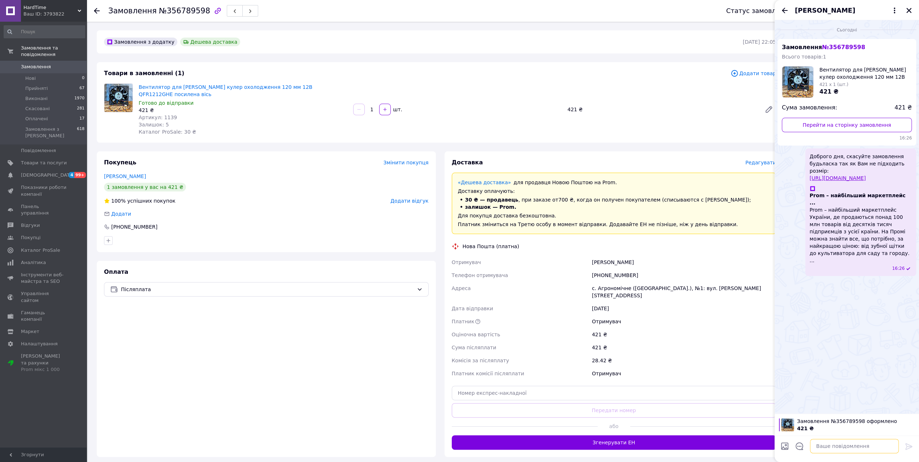 The image size is (919, 462). Describe the element at coordinates (474, 347) in the screenshot. I see `span: Сума післяплати` at that location.